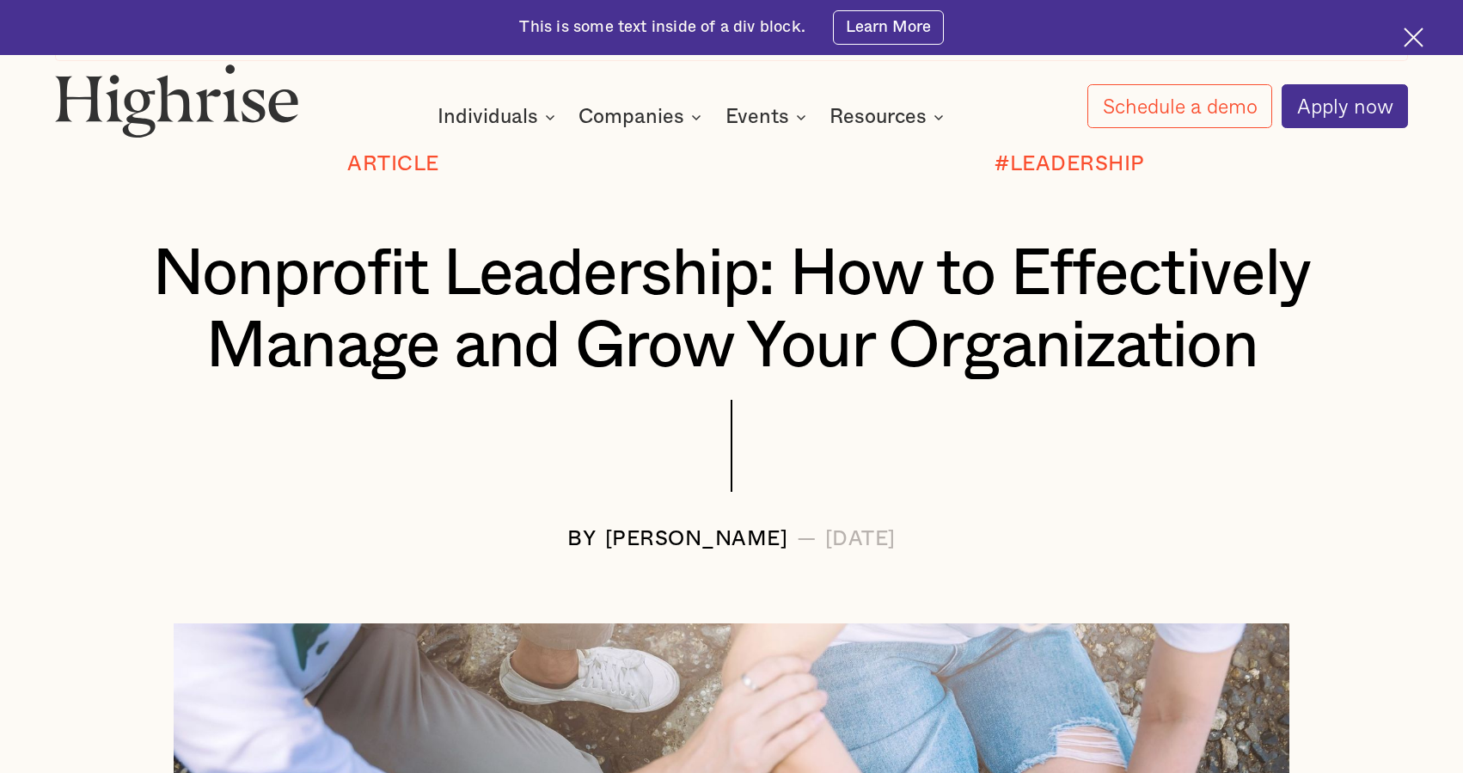  Describe the element at coordinates (1069, 164) in the screenshot. I see `div: #LEADERSHIP` at that location.